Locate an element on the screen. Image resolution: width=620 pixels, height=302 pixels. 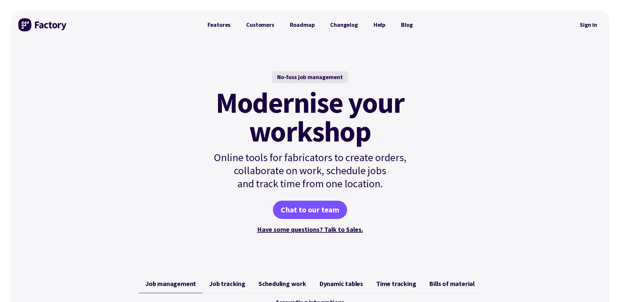
a: Customers is located at coordinates (260, 25).